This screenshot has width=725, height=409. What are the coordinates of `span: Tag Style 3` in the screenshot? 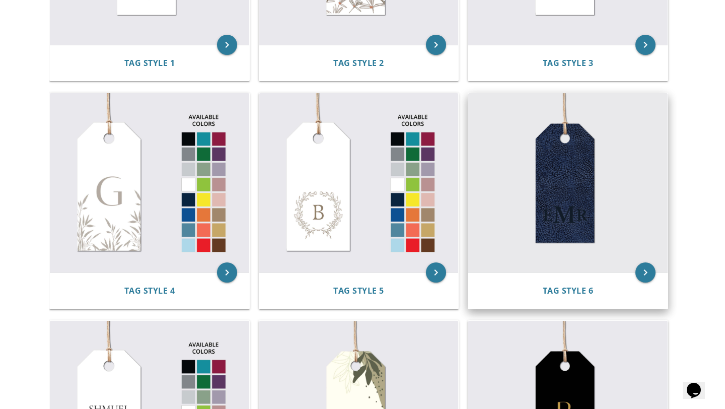 It's located at (568, 63).